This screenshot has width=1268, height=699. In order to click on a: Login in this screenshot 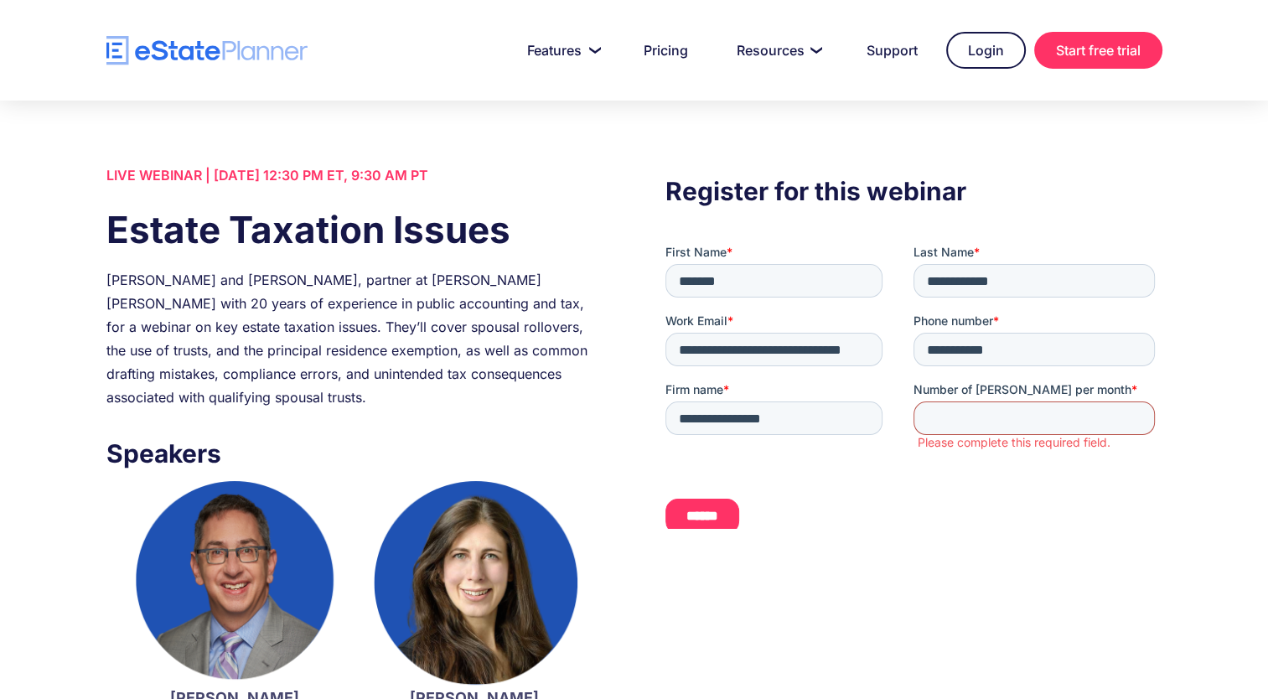, I will do `click(986, 50)`.